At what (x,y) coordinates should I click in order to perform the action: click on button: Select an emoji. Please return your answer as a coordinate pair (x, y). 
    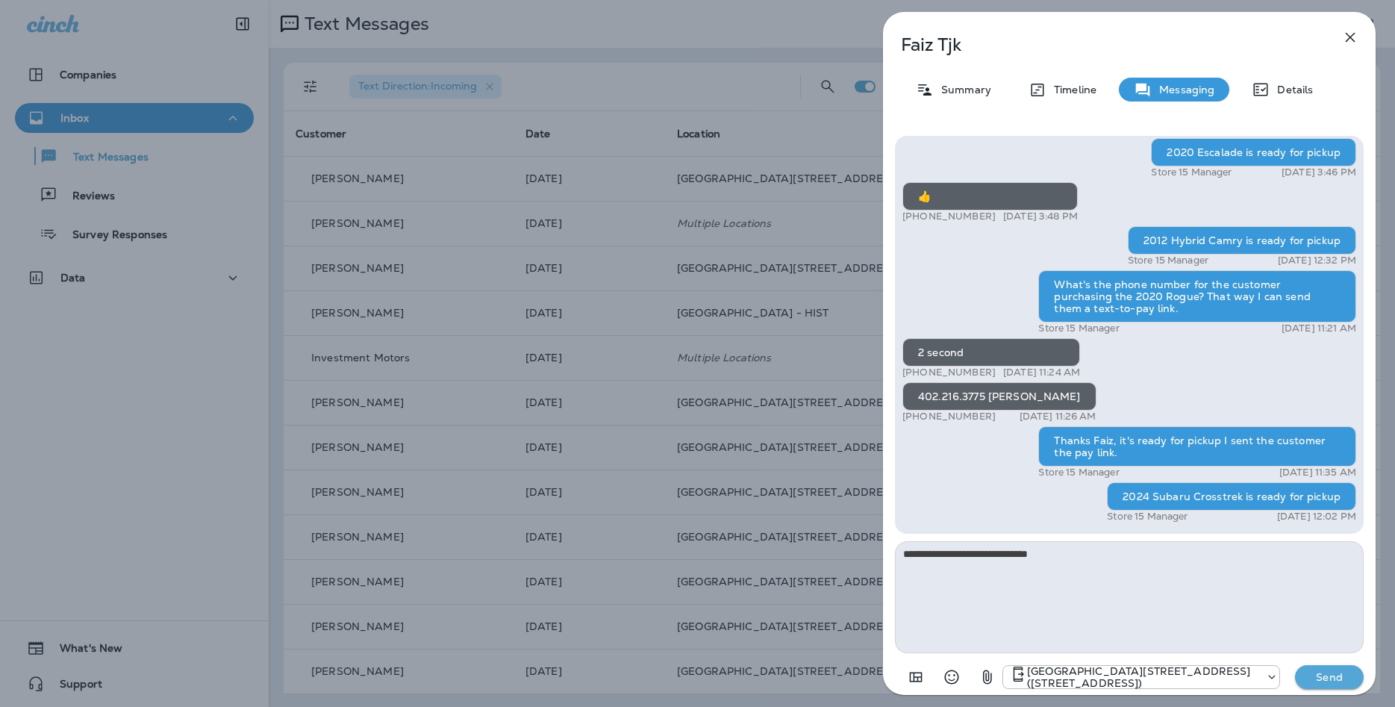
    Looking at the image, I should click on (952, 677).